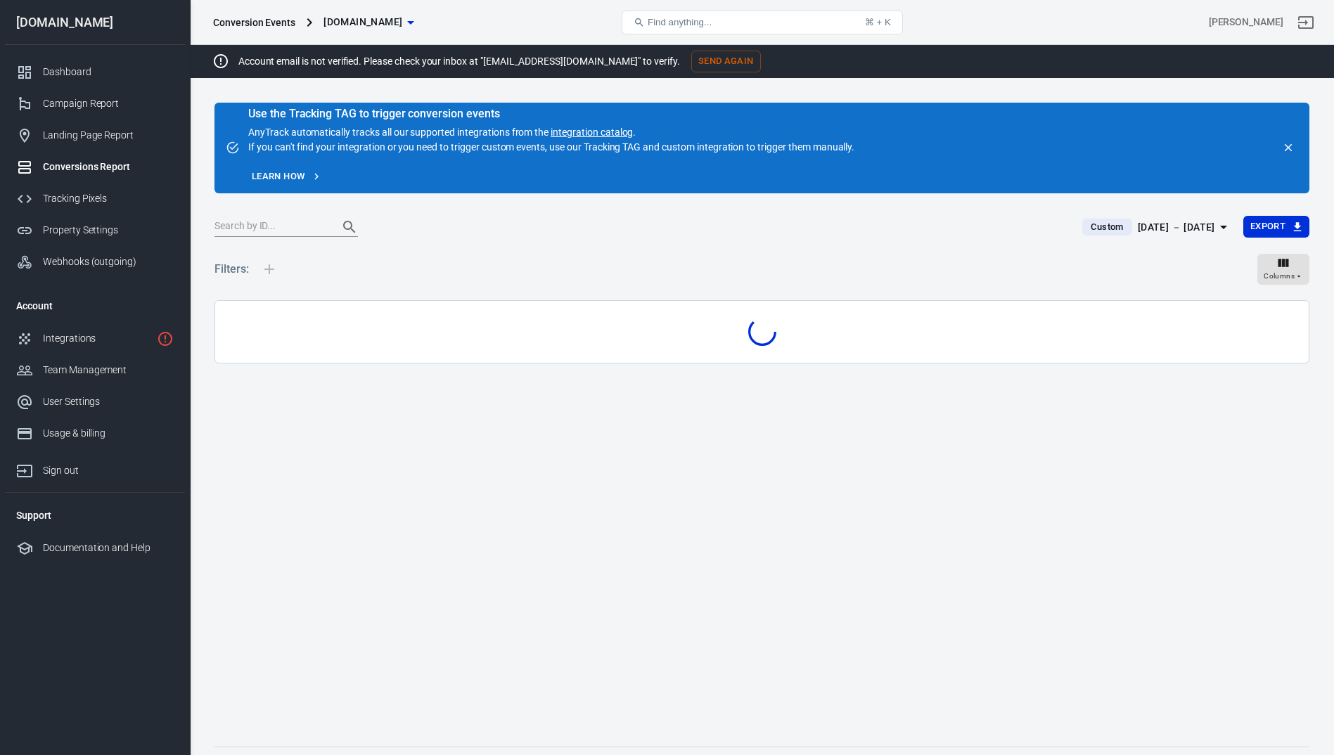 This screenshot has width=1334, height=755. What do you see at coordinates (591, 132) in the screenshot?
I see `a: integration catalog` at bounding box center [591, 132].